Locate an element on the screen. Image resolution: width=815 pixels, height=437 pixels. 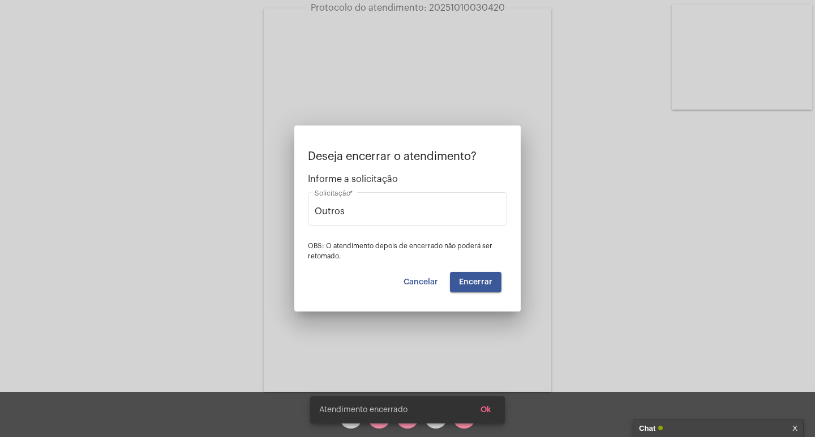
button: Cancelar is located at coordinates (420, 282).